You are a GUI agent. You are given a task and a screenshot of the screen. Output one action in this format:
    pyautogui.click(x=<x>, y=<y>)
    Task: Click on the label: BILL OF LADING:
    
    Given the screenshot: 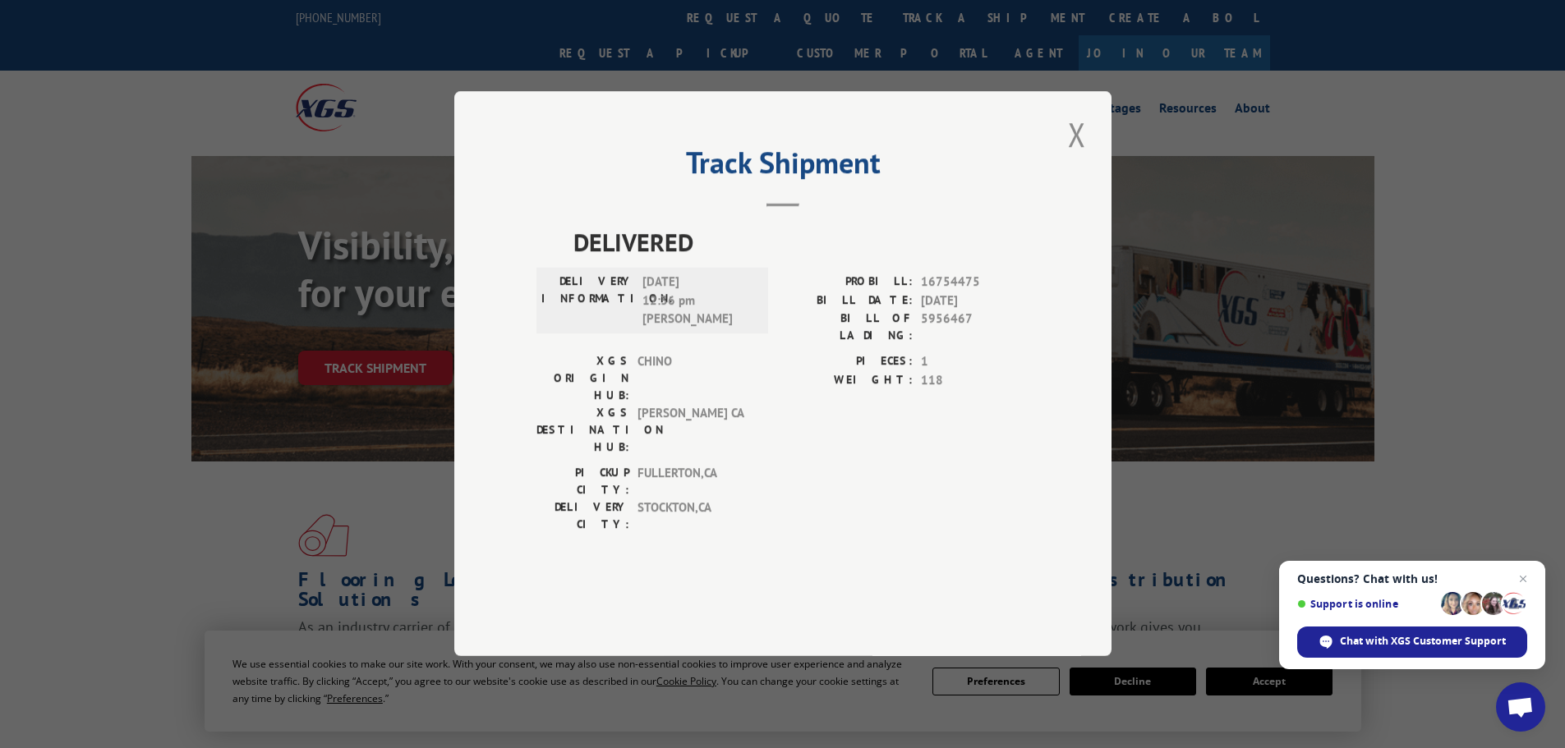 What is the action you would take?
    pyautogui.click(x=848, y=328)
    